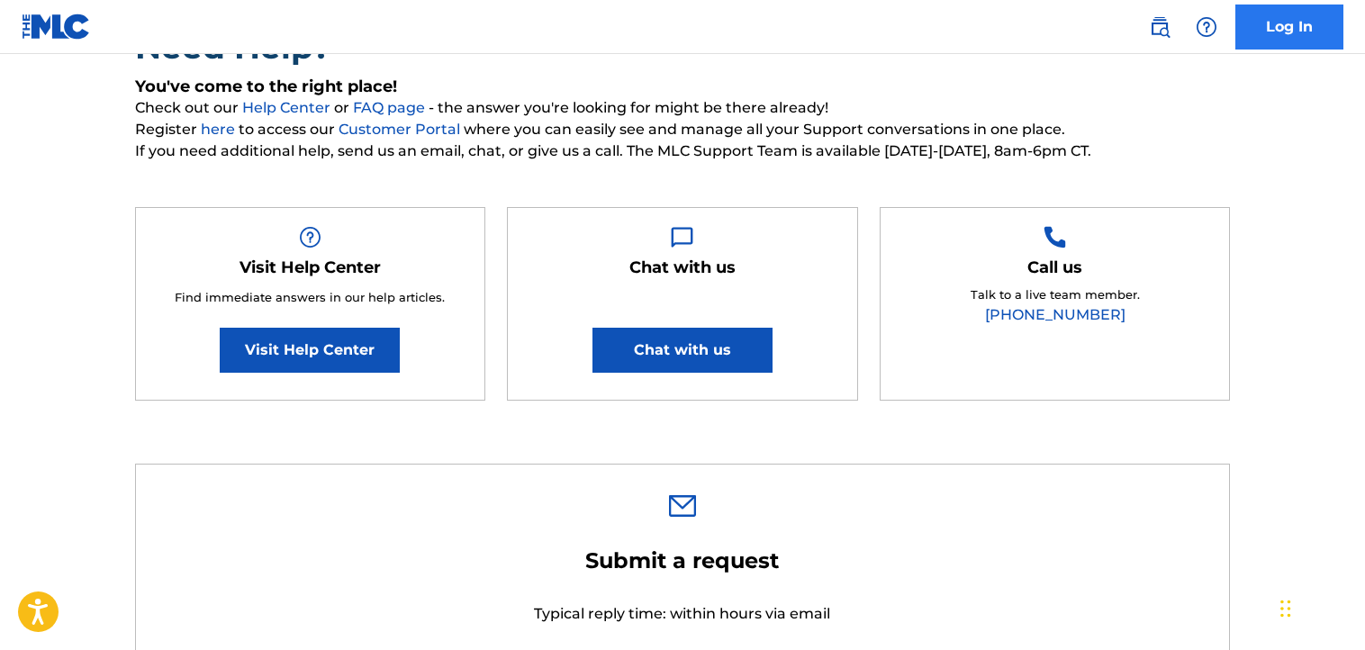  Describe the element at coordinates (683, 267) in the screenshot. I see `h5: Chat with us` at that location.